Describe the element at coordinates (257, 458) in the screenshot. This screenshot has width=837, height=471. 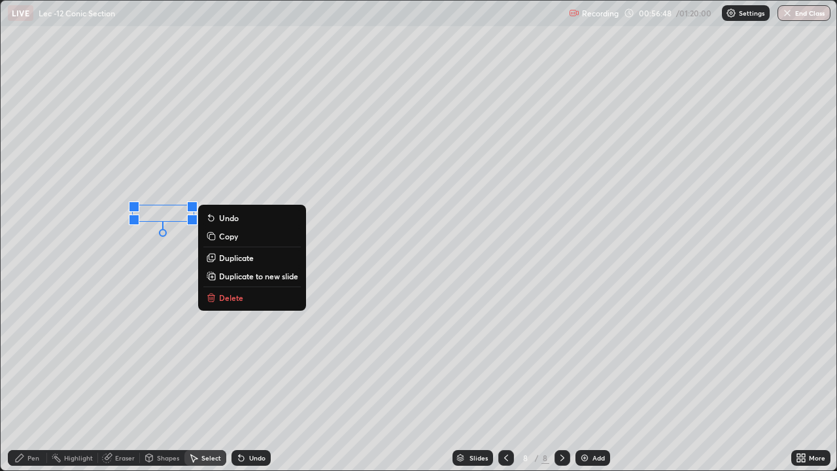
I see `div: Undo` at that location.